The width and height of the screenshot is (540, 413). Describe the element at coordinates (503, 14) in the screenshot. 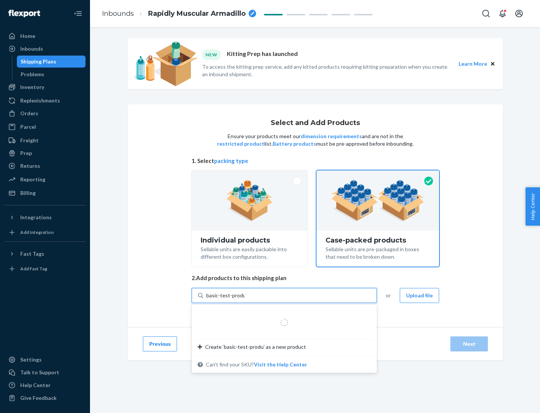

I see `button: Open notifications` at that location.